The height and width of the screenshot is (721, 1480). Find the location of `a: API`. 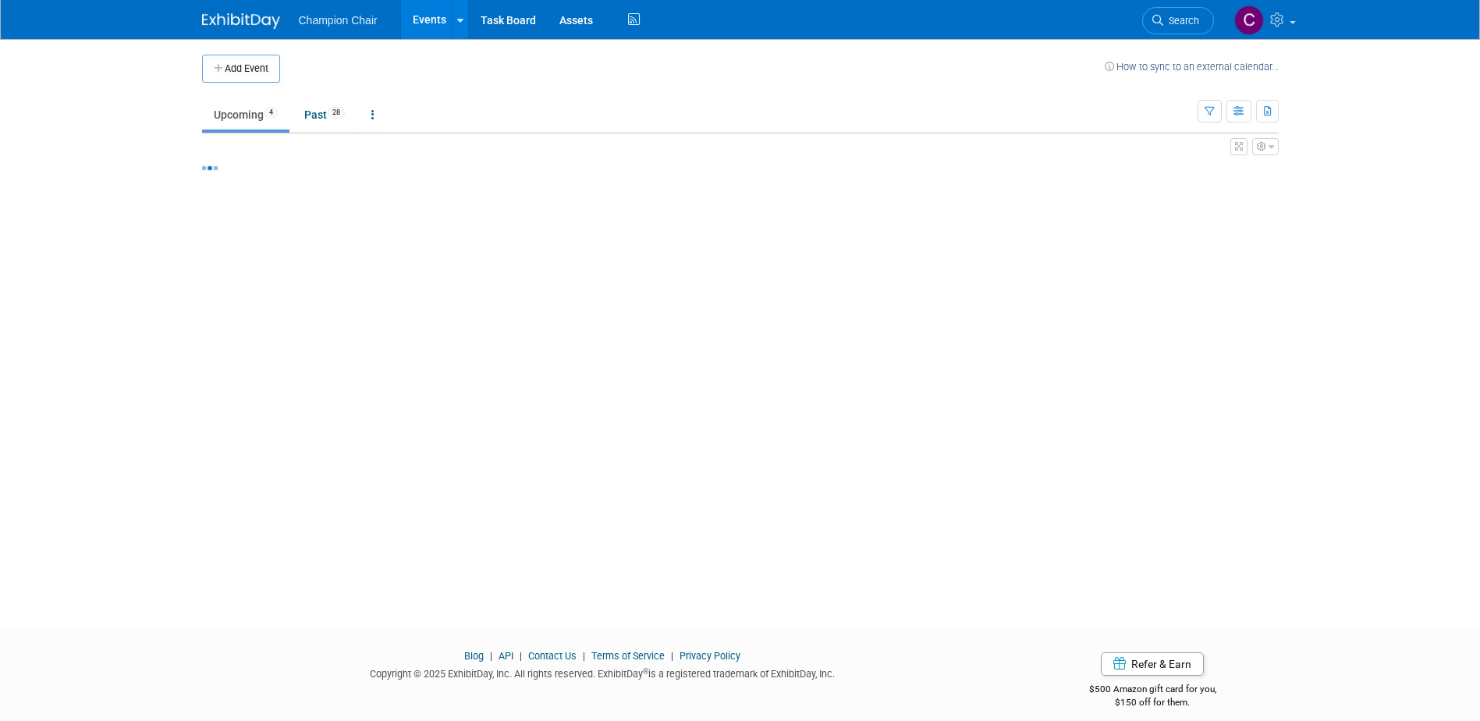

a: API is located at coordinates (506, 655).